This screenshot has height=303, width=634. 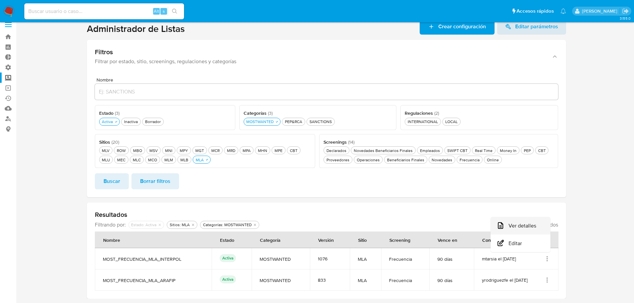 What do you see at coordinates (625, 11) in the screenshot?
I see `a: Salir` at bounding box center [625, 11].